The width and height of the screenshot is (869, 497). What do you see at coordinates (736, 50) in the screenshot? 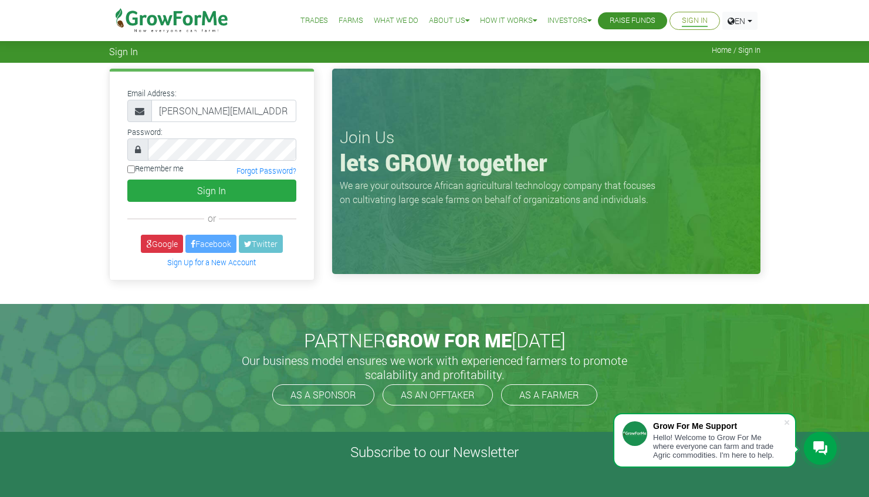
I see `span: Home / Sign In` at bounding box center [736, 50].